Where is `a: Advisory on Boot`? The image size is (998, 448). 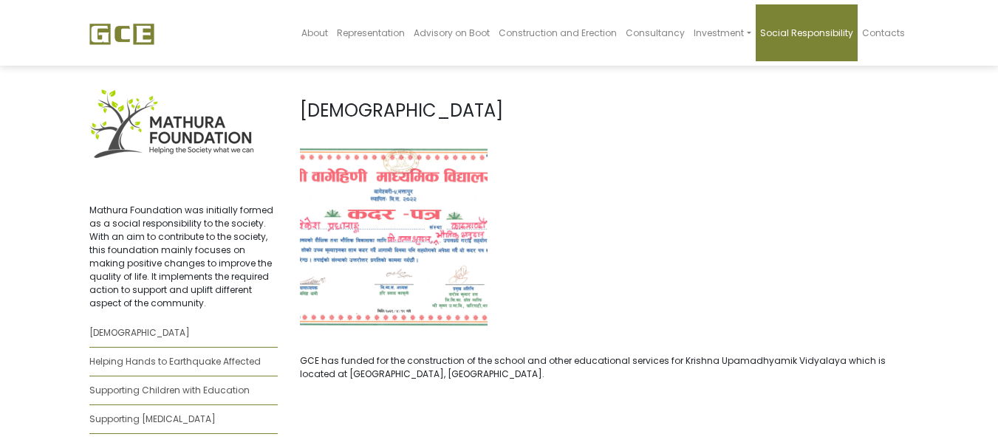
a: Advisory on Boot is located at coordinates (451, 32).